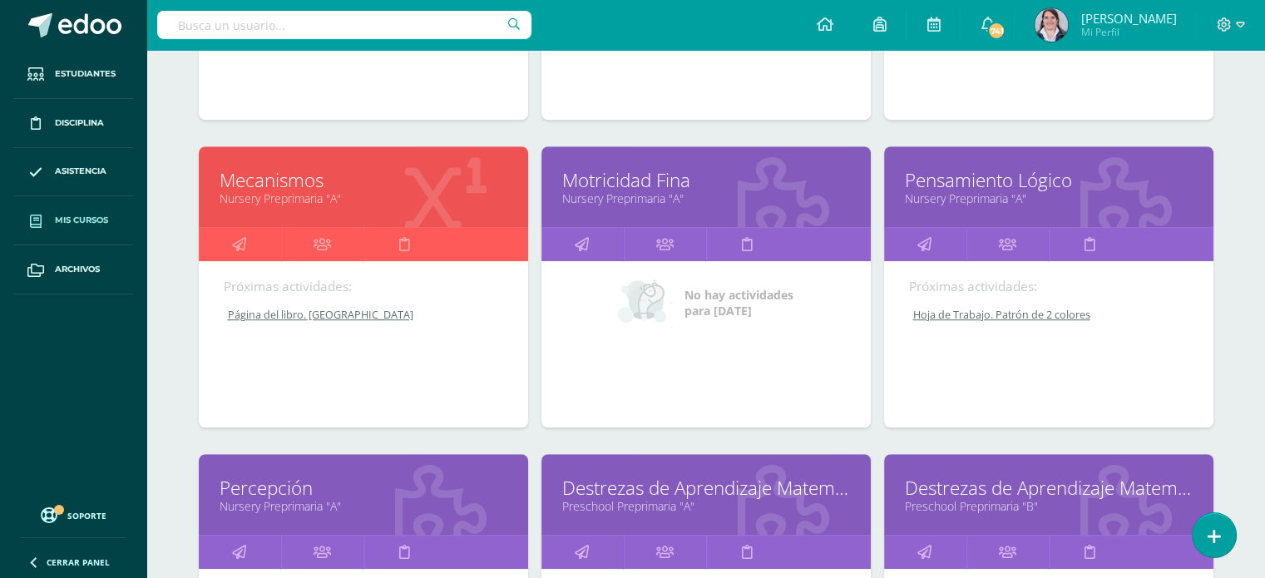  I want to click on a: Disciplina, so click(73, 123).